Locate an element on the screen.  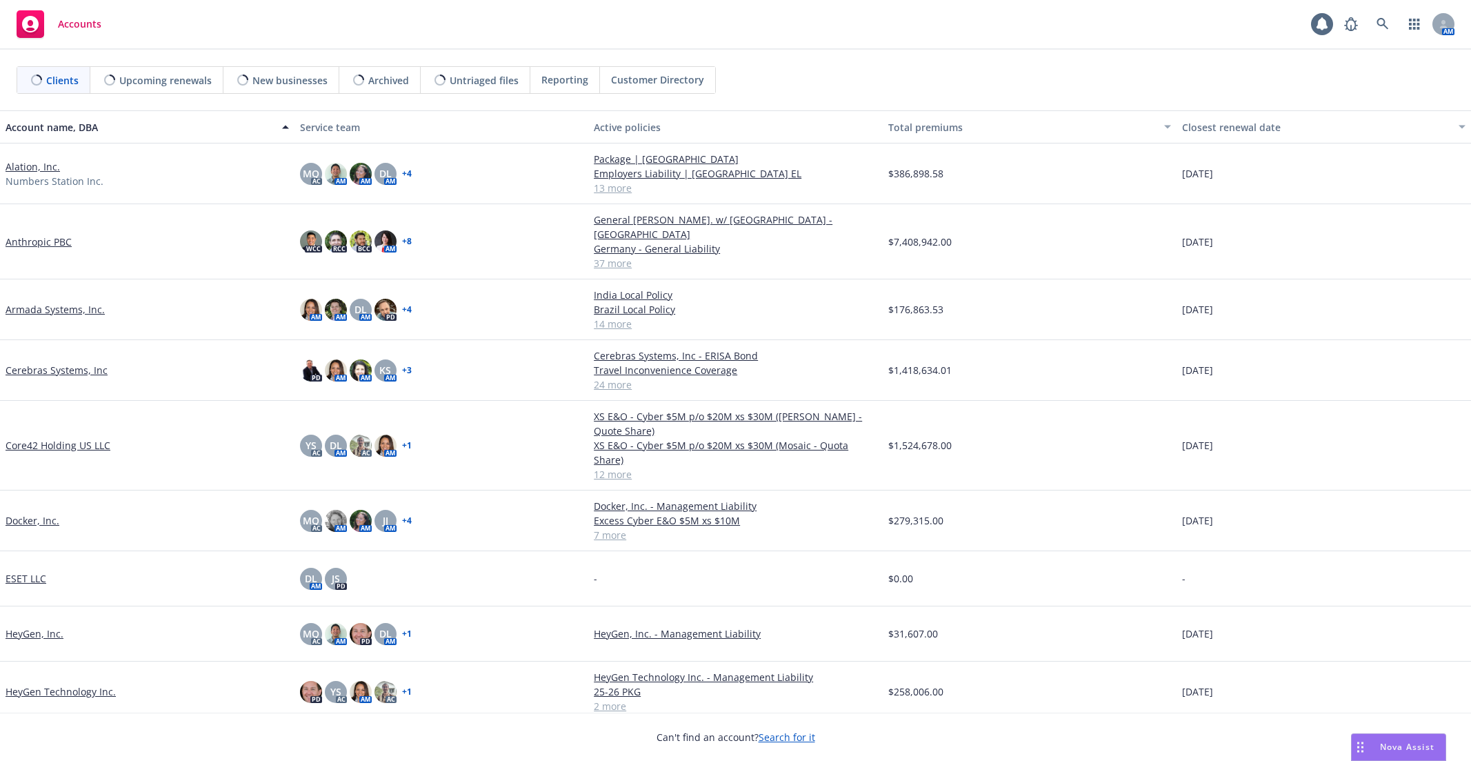
span: KS is located at coordinates (385, 370).